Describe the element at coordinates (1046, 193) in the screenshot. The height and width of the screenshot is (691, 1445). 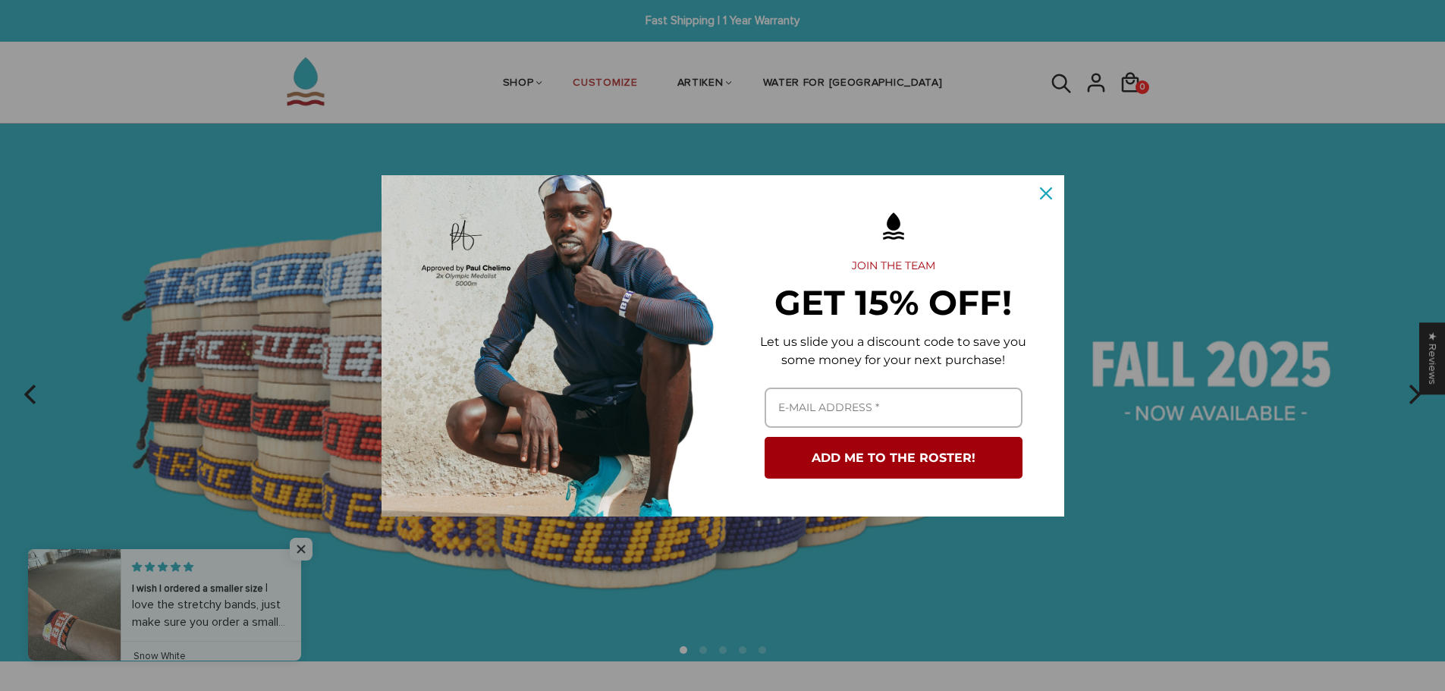
I see `button: Close` at that location.